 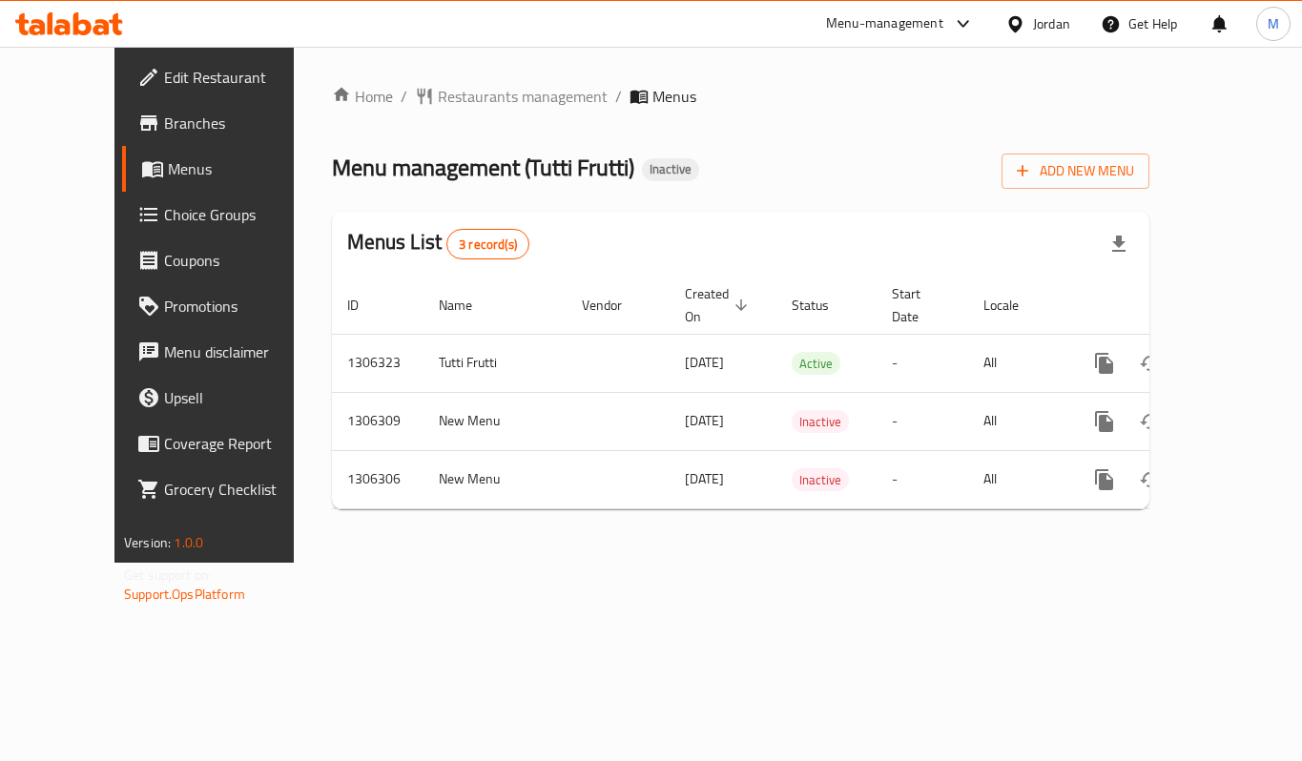 I want to click on span: Branches, so click(x=240, y=123).